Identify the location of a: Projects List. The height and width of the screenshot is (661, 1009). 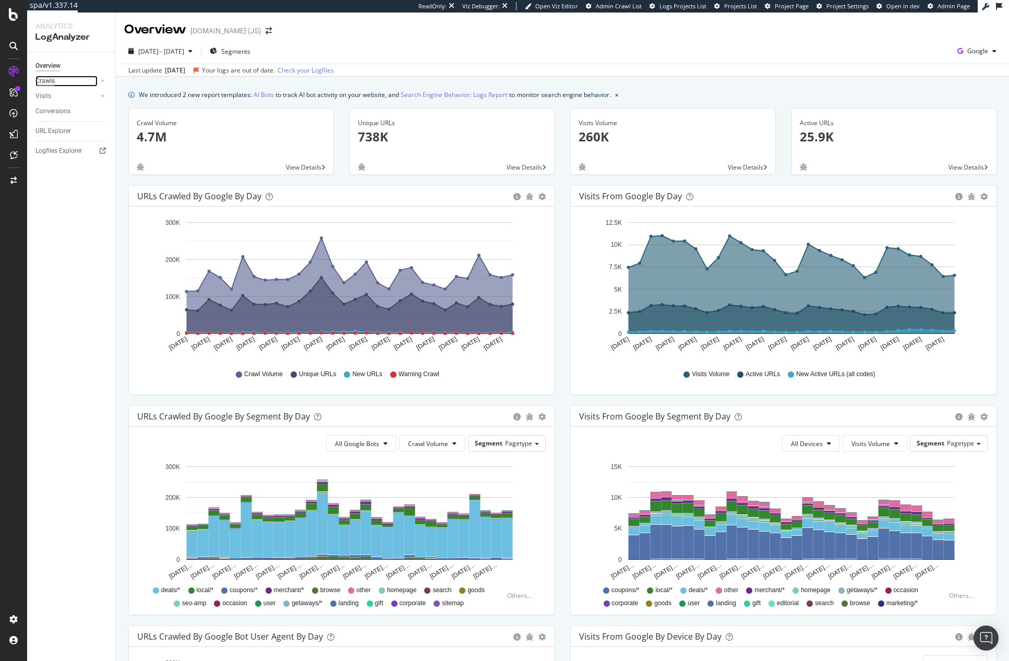
(736, 6).